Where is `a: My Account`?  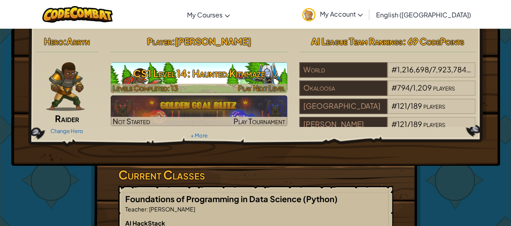
a: My Account is located at coordinates (332, 14).